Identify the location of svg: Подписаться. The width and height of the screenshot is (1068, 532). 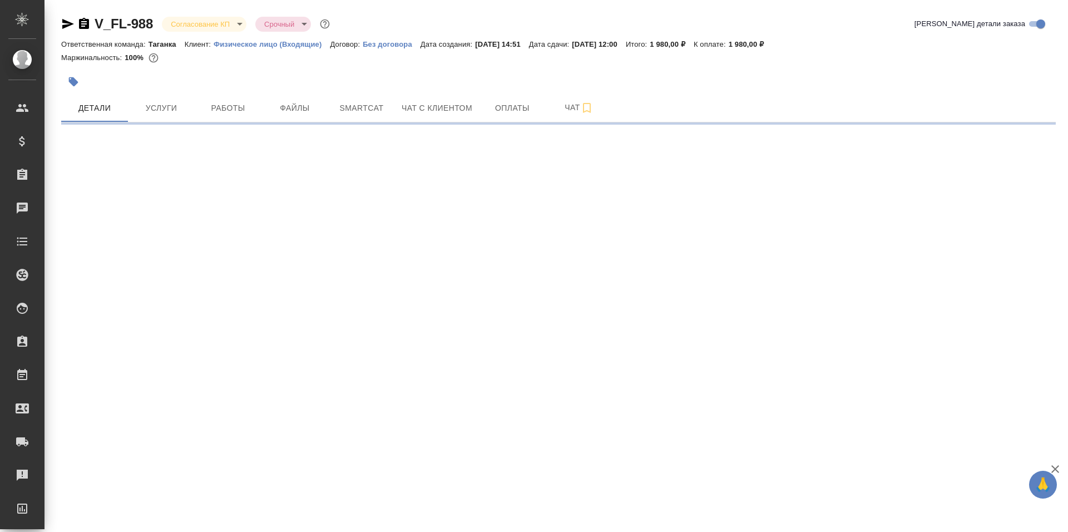
(587, 108).